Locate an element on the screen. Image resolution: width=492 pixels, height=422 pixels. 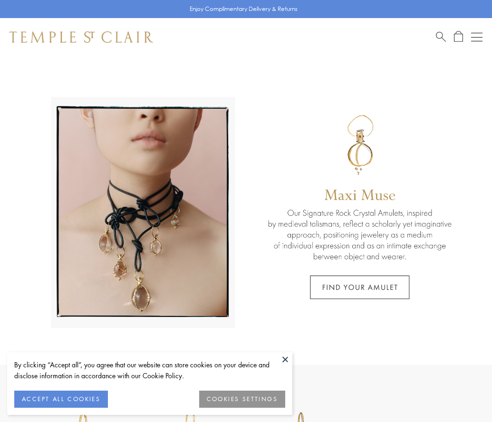
div: By clicking “Accept all”, you agree that our website can store cookies on your device and disclos... is located at coordinates (150, 370).